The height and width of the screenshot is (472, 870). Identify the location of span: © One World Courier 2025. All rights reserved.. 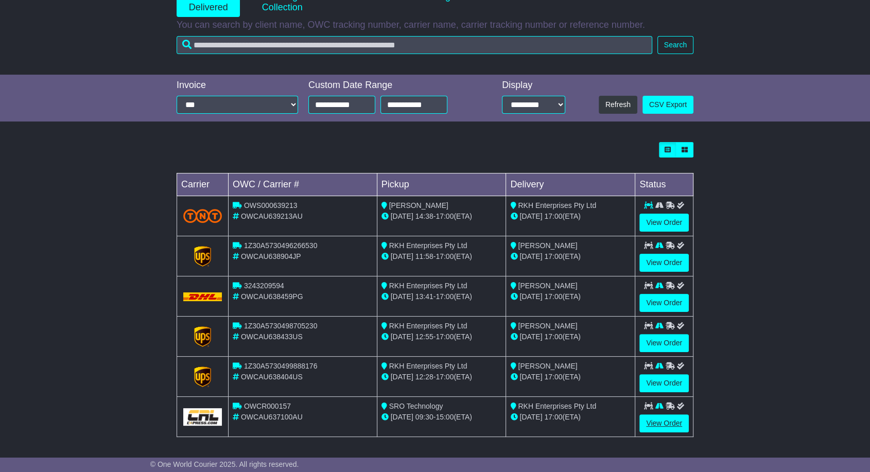
(224, 464).